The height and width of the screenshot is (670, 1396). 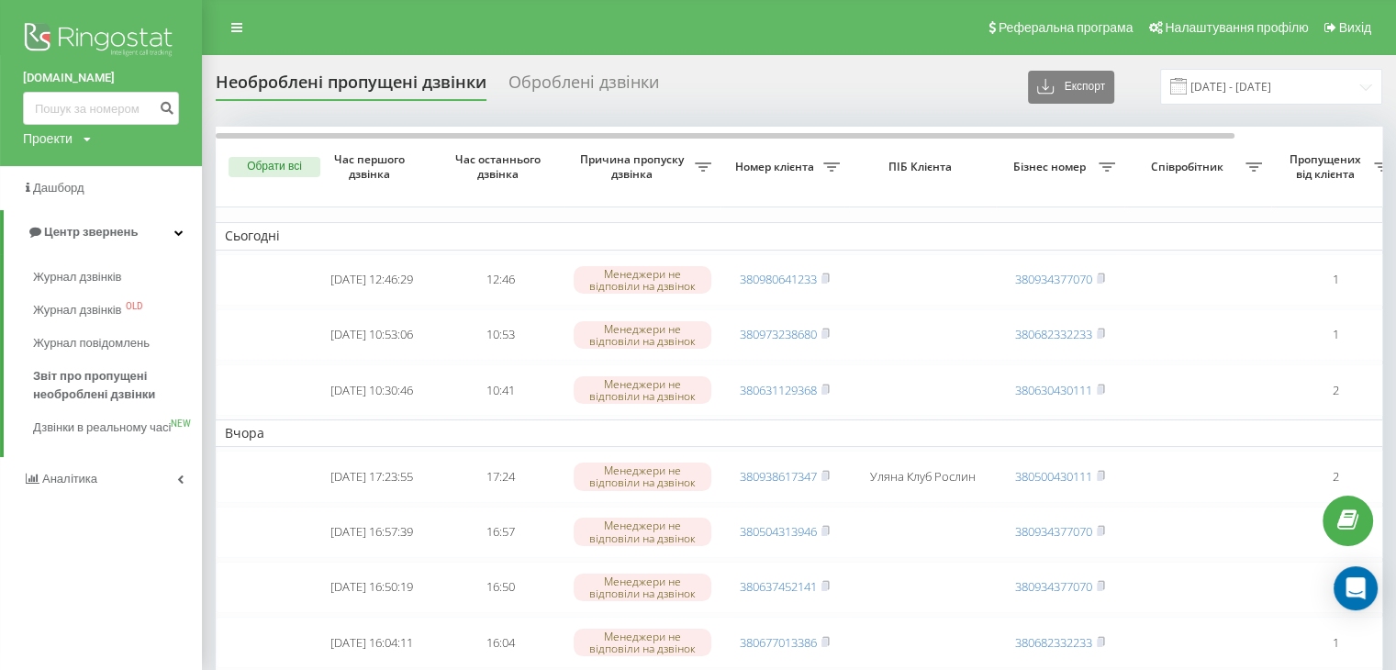 What do you see at coordinates (117, 343) in the screenshot?
I see `a: Журнал повідомлень` at bounding box center [117, 343].